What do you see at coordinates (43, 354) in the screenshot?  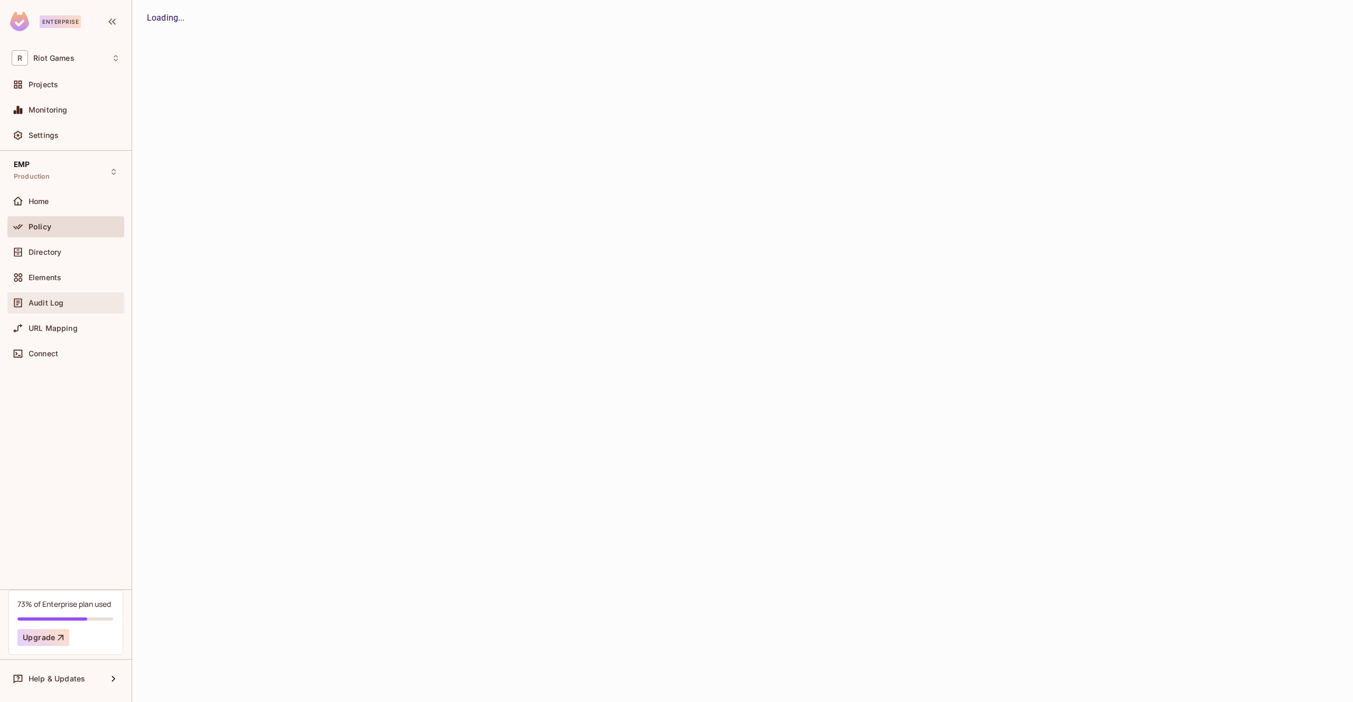 I see `span: Connect` at bounding box center [43, 354].